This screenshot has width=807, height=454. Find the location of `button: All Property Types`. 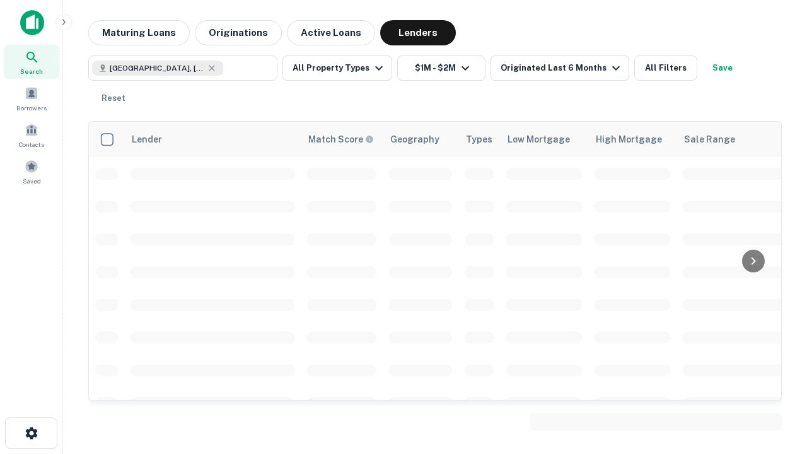

button: All Property Types is located at coordinates (337, 68).